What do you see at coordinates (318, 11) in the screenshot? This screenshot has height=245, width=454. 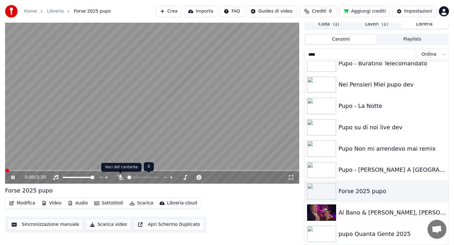 I see `button: Crediti0` at bounding box center [318, 11].